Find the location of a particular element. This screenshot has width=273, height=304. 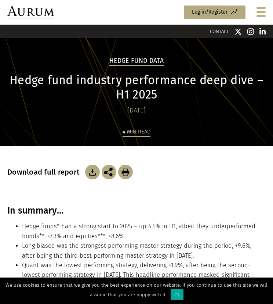

img: Twitter icon is located at coordinates (238, 32).